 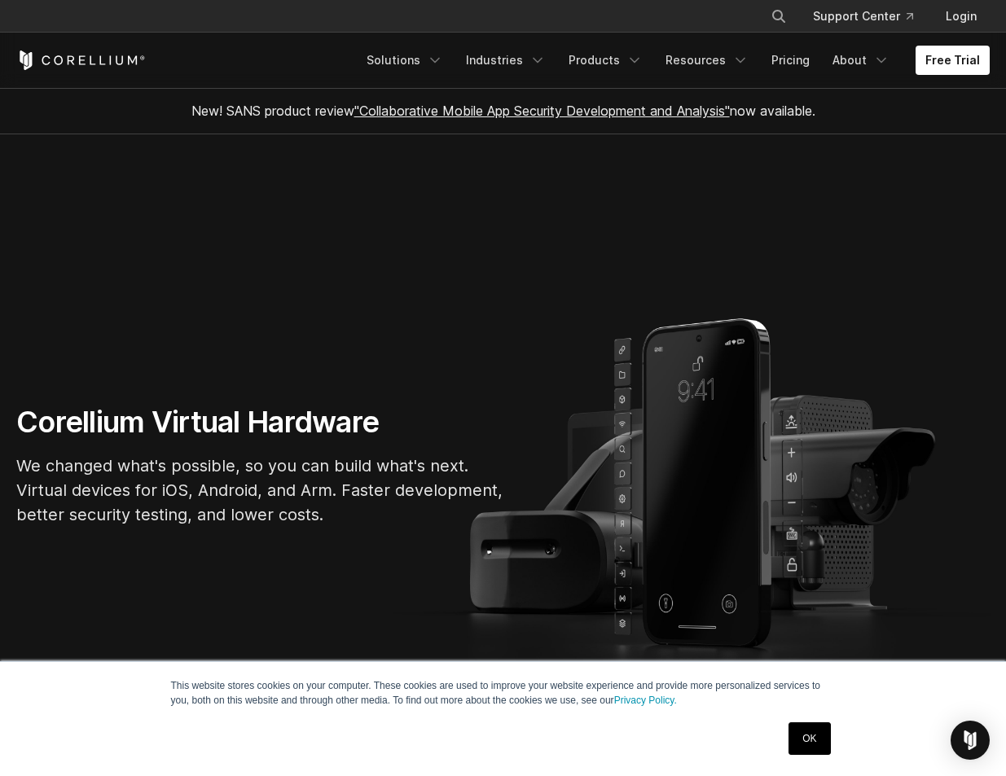 What do you see at coordinates (952, 60) in the screenshot?
I see `a: Free Trial` at bounding box center [952, 60].